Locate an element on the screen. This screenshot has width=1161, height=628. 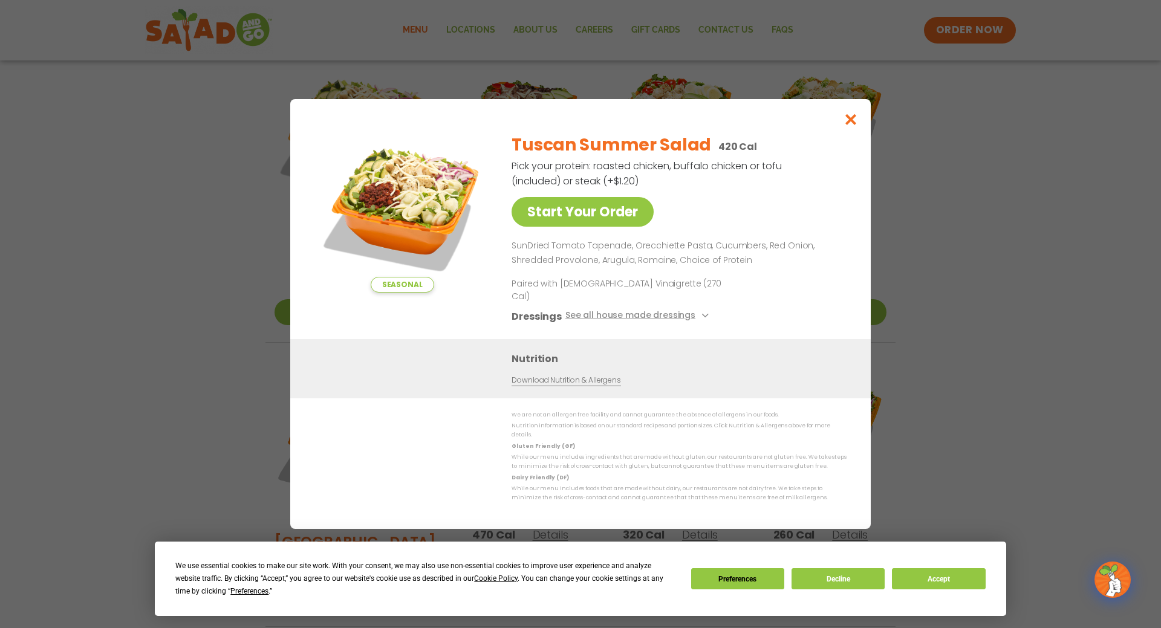
strong: Dairy Friendly (DF) is located at coordinates (540, 478).